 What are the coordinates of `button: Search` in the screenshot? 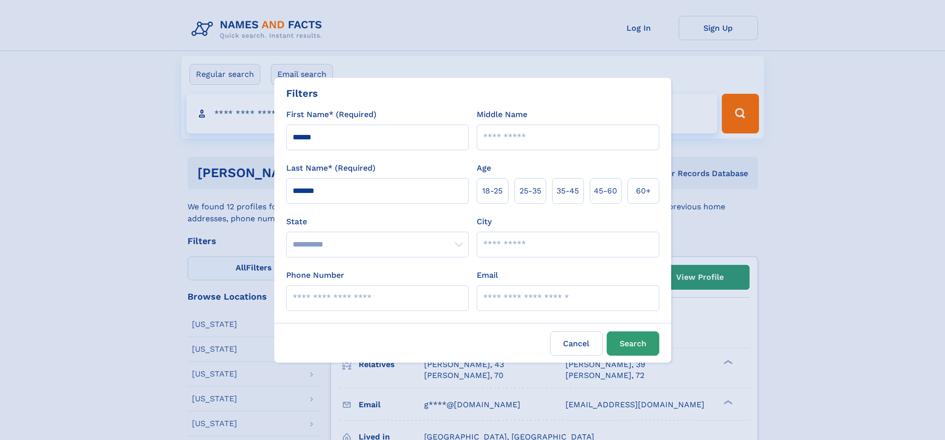 It's located at (633, 343).